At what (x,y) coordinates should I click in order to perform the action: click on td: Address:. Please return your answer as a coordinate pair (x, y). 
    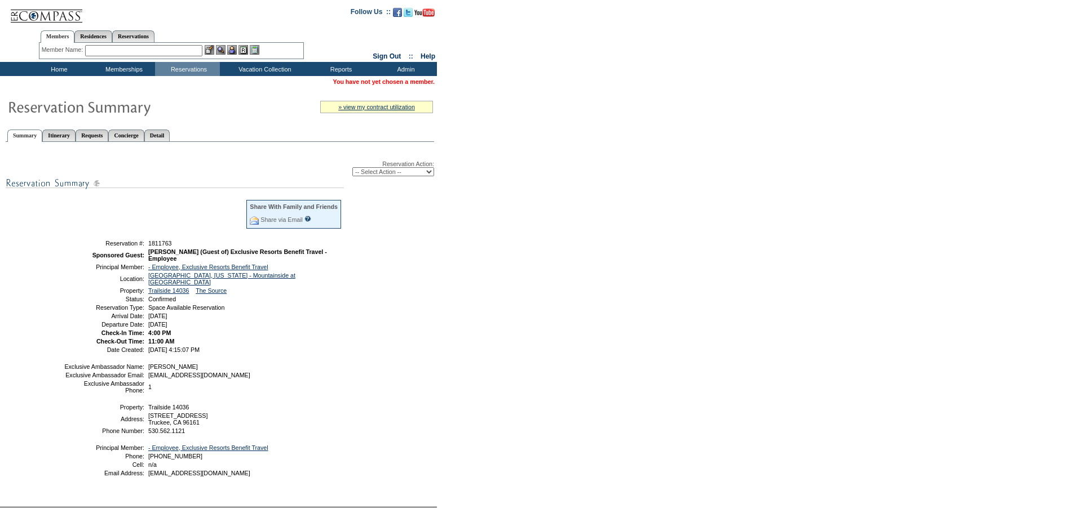
    Looking at the image, I should click on (104, 419).